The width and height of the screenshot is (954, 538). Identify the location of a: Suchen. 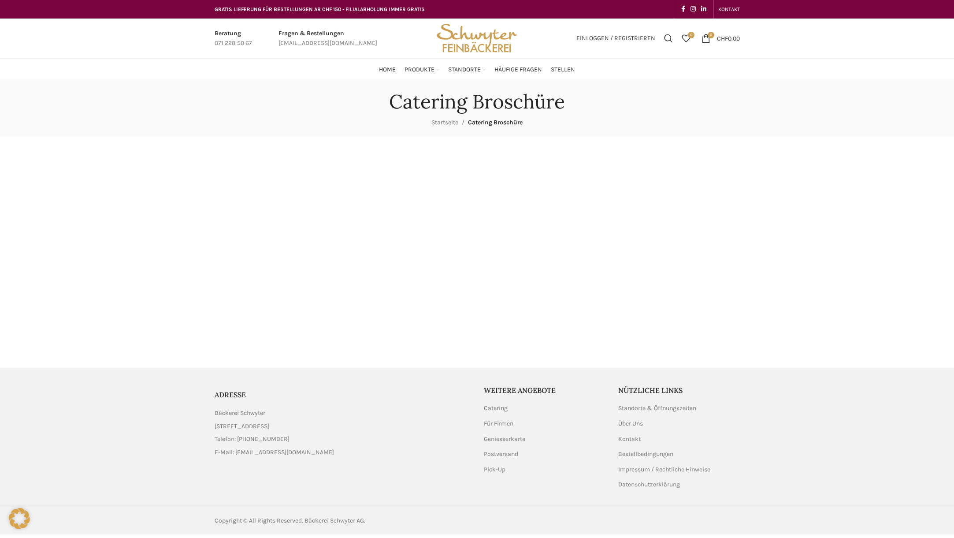
(669, 38).